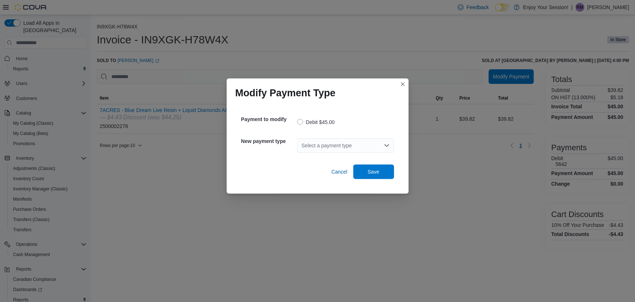 This screenshot has width=635, height=302. What do you see at coordinates (374, 172) in the screenshot?
I see `span: Save` at bounding box center [374, 172].